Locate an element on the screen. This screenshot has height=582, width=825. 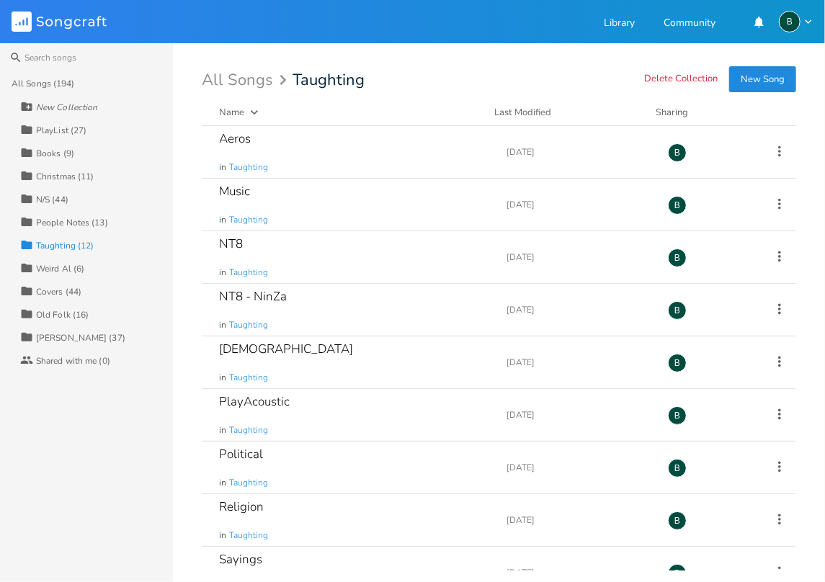
div: Books (9) is located at coordinates (55, 153).